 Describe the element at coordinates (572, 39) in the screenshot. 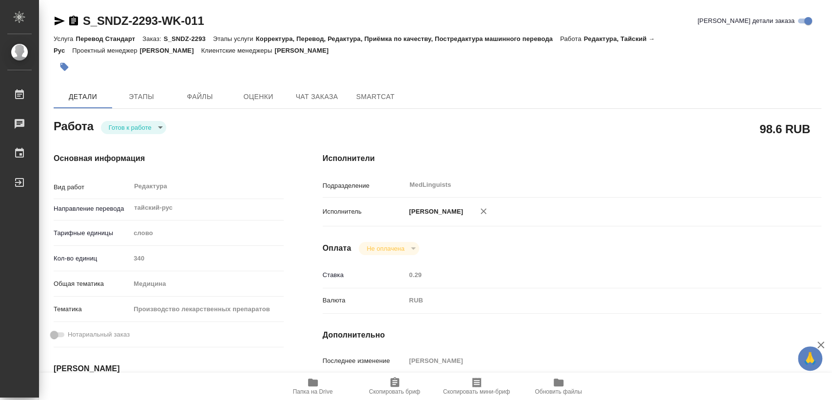

I see `p: Работа` at that location.